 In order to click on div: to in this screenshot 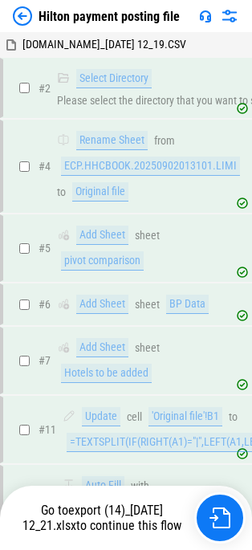, I will do `click(61, 192)`.